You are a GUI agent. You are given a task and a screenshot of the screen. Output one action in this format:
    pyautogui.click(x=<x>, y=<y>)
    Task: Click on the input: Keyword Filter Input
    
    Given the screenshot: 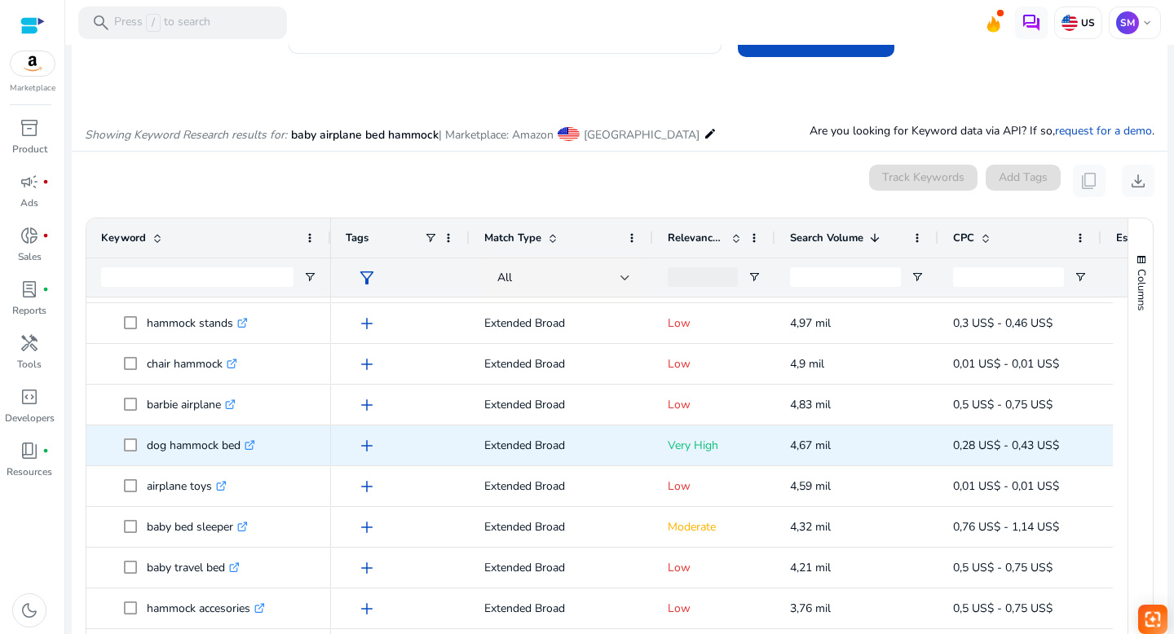 What is the action you would take?
    pyautogui.click(x=197, y=277)
    